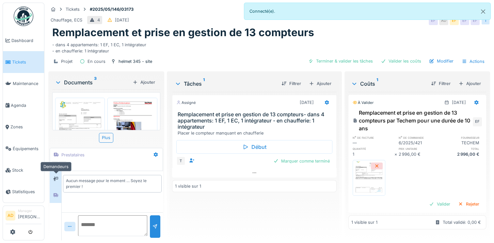  Describe the element at coordinates (401, 61) in the screenshot. I see `div: Valider les coûts` at that location.